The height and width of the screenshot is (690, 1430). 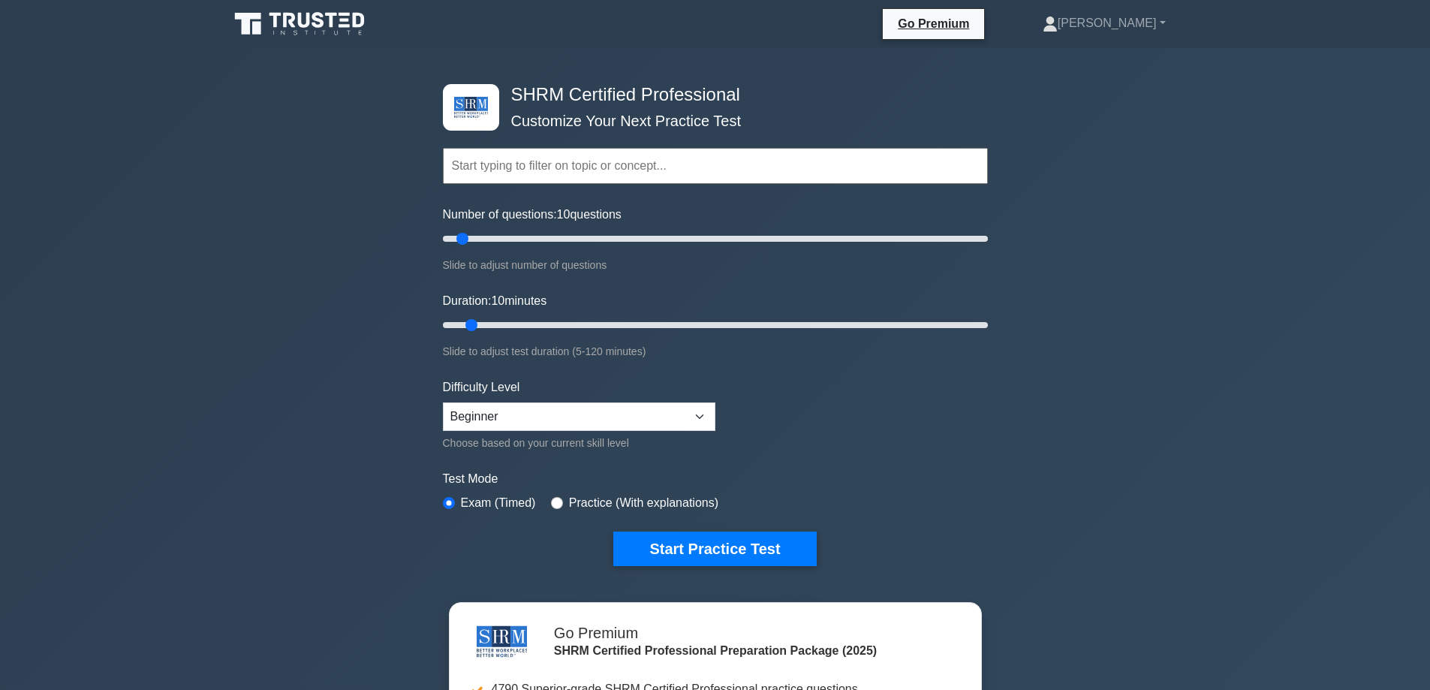 I want to click on div: Slide to adjust number of questions, so click(x=715, y=265).